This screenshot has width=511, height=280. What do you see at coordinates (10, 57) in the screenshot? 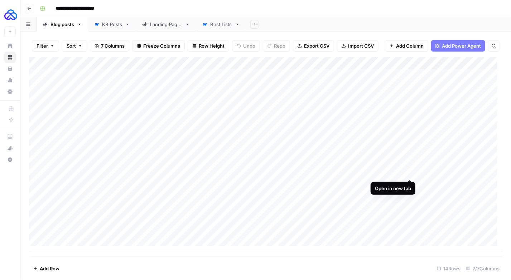
I see `a: Browse` at bounding box center [10, 57].